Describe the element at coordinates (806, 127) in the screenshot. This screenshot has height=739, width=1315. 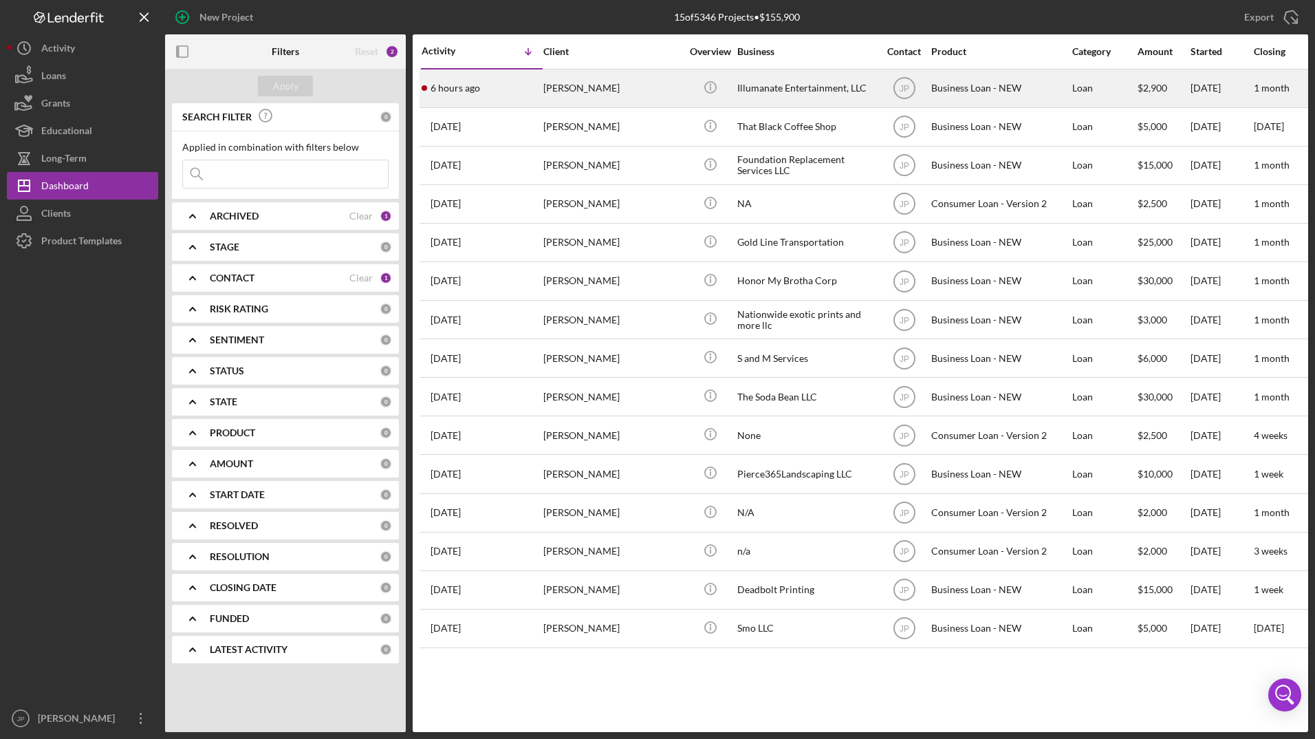
I see `div: That Black Coffee Shop` at that location.